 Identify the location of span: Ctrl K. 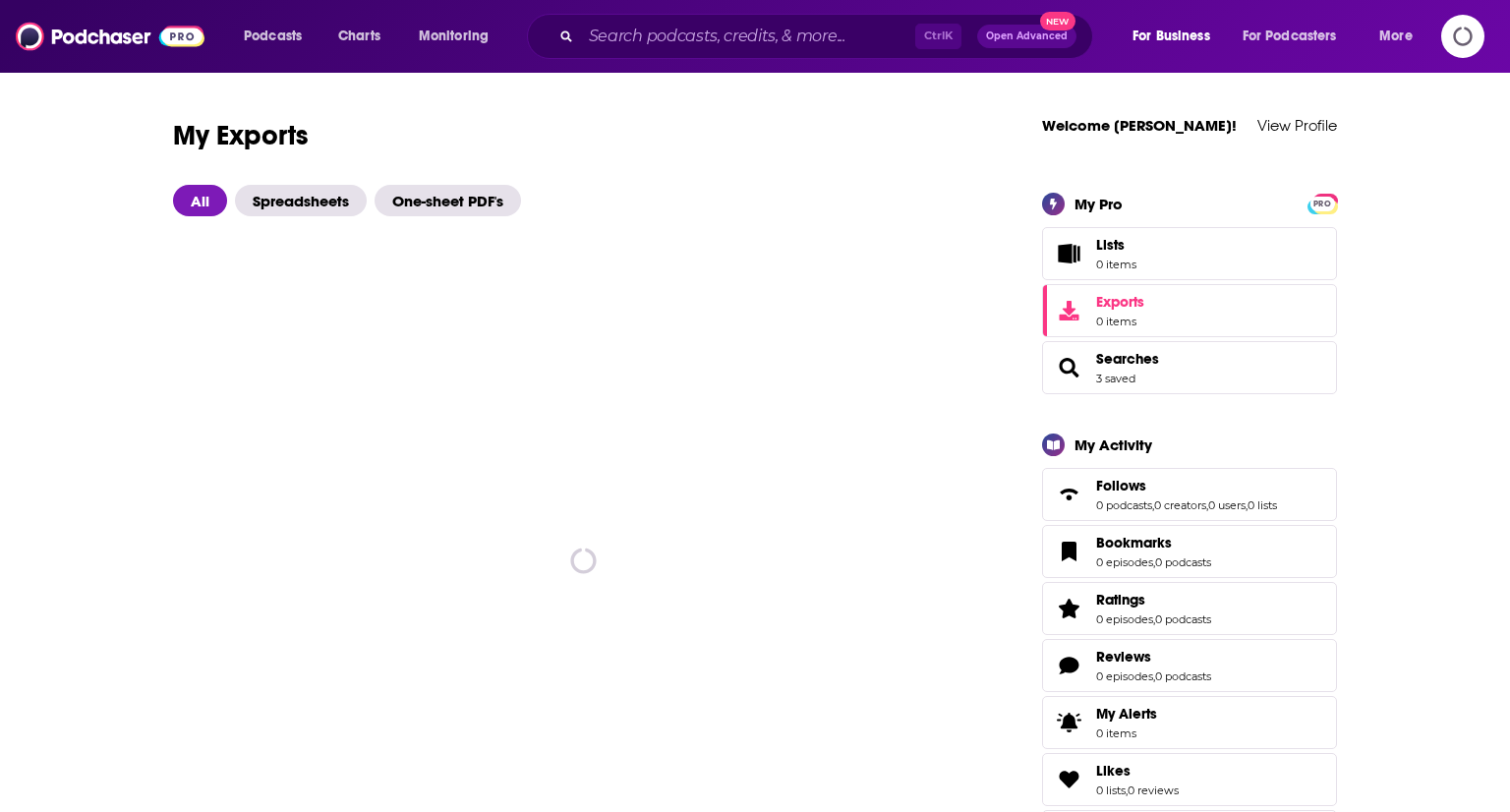
(938, 36).